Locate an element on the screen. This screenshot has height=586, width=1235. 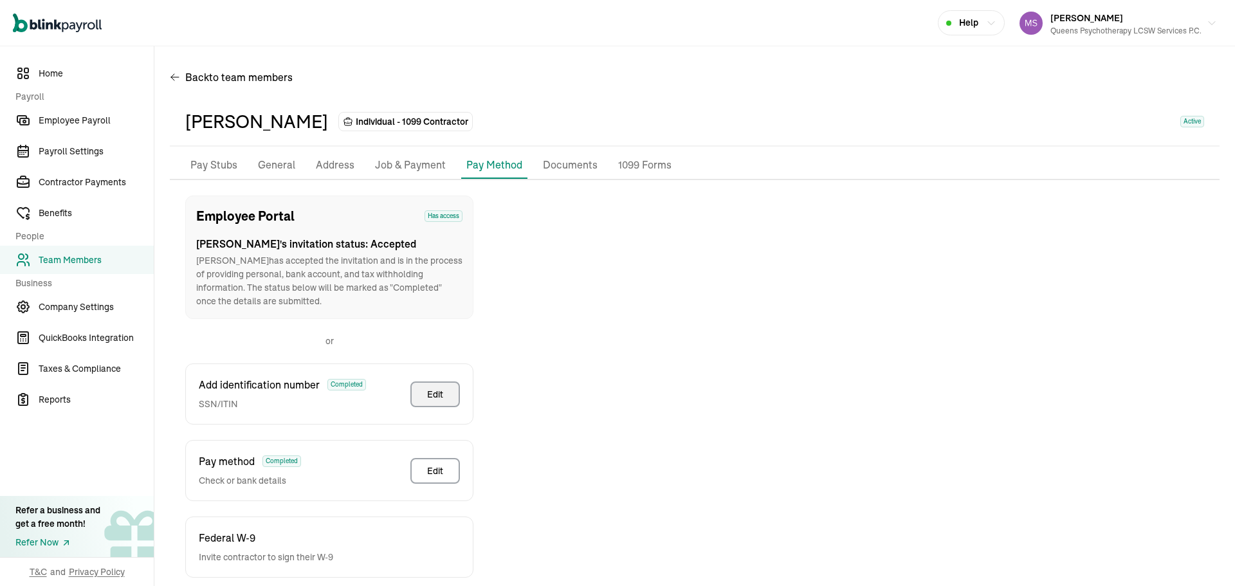
span: Team Members is located at coordinates (96, 260).